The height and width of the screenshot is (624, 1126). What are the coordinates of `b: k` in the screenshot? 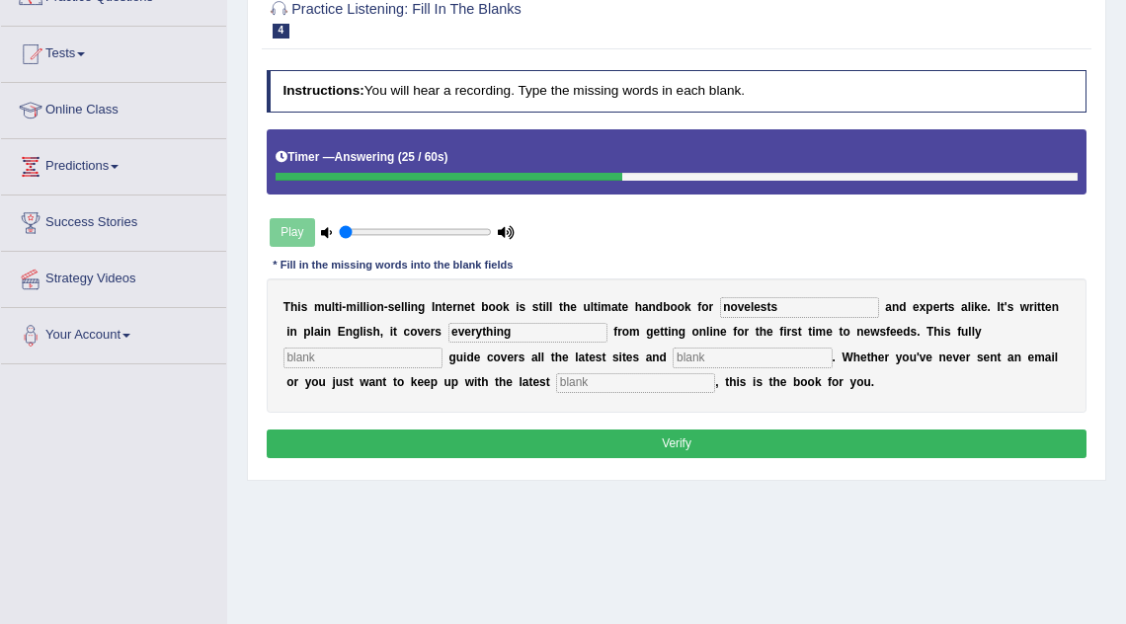 It's located at (688, 307).